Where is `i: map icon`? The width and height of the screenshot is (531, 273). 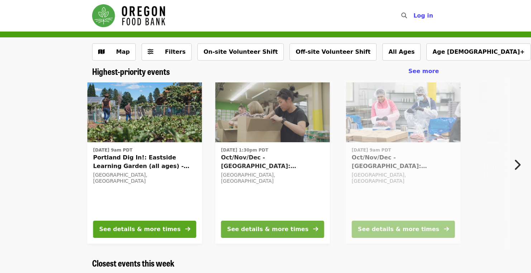
i: map icon is located at coordinates (101, 52).